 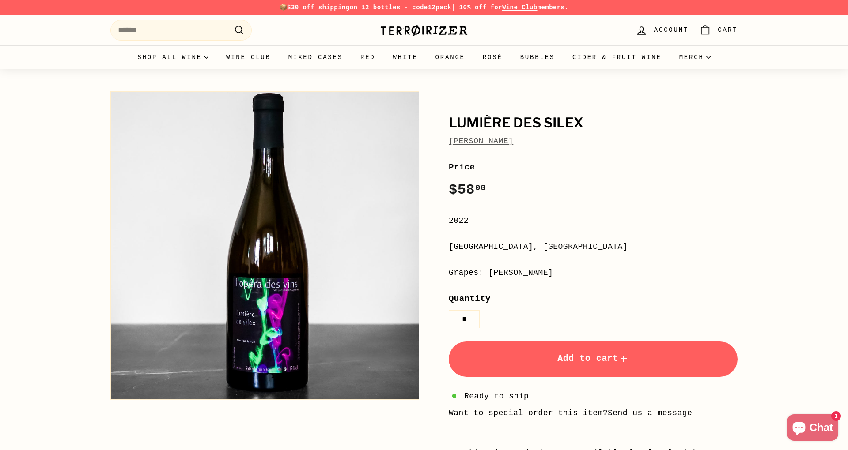 I want to click on summary: Merch, so click(x=694, y=57).